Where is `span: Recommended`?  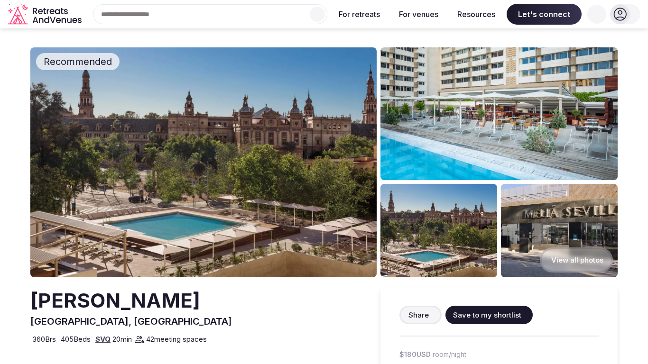 span: Recommended is located at coordinates (78, 62).